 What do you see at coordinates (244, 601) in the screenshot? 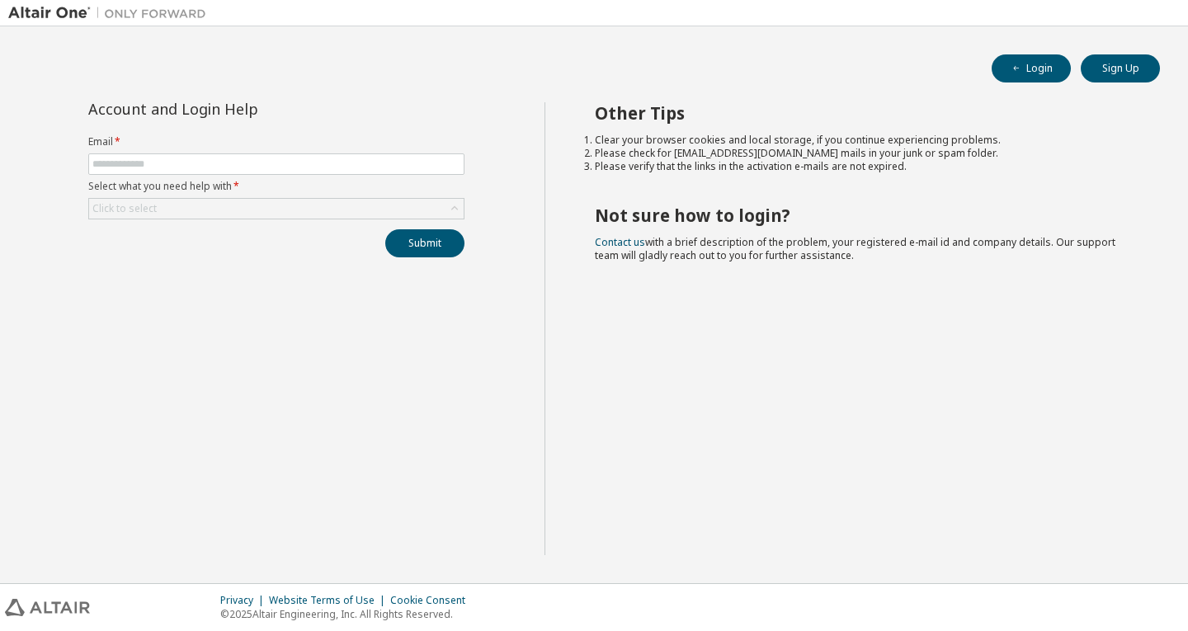
I see `div: Privacy` at bounding box center [244, 601].